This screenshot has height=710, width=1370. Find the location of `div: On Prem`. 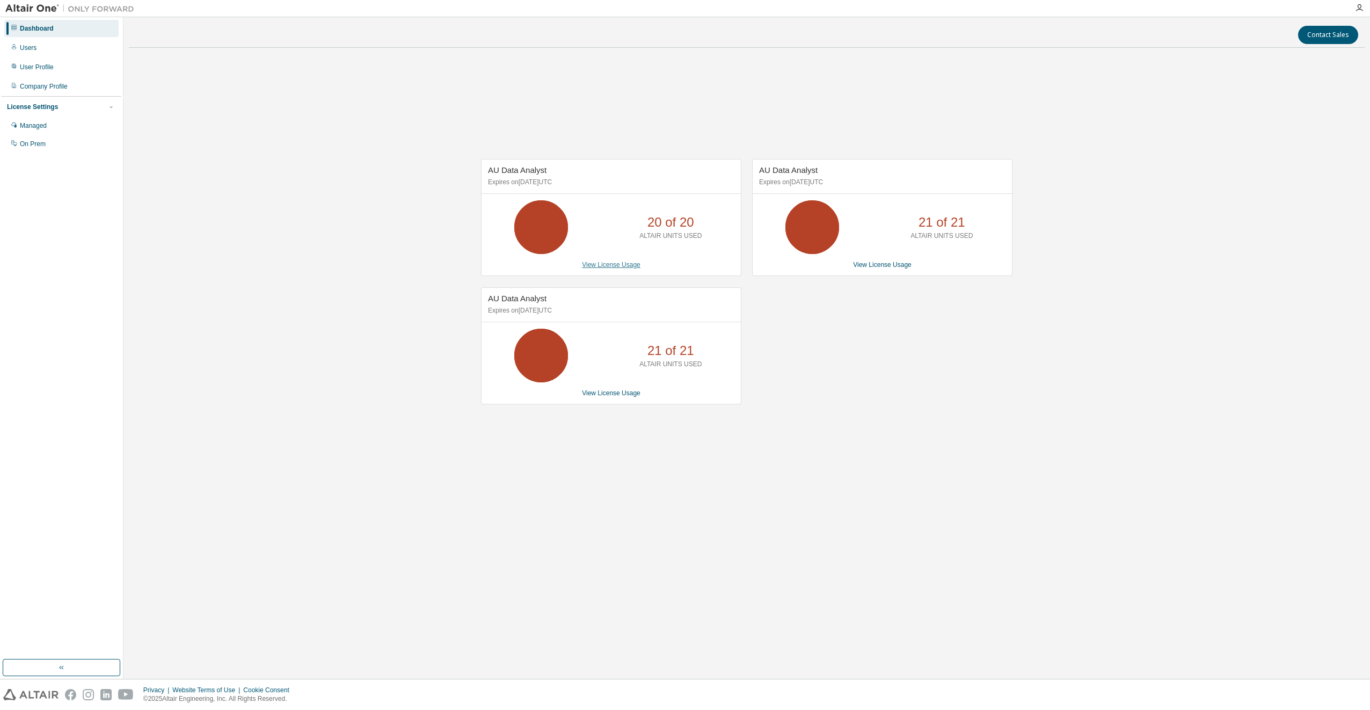

div: On Prem is located at coordinates (33, 144).